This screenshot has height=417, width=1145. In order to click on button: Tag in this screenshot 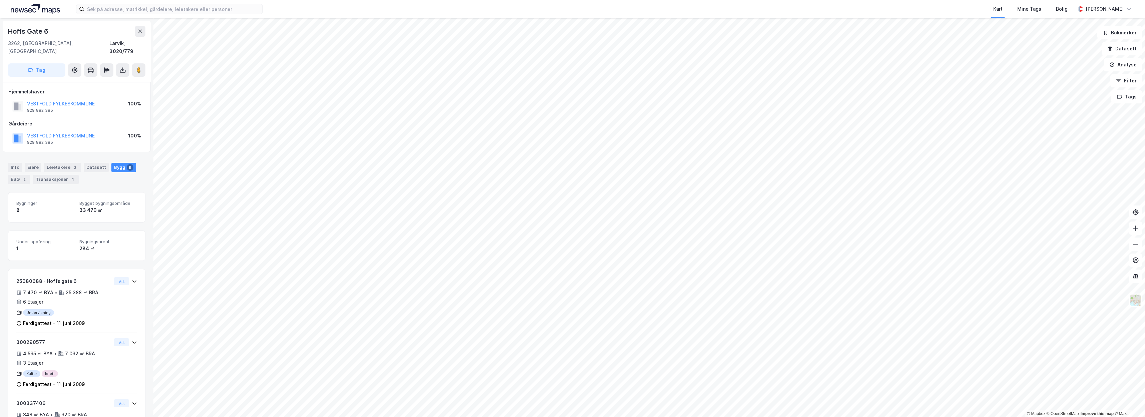, I will do `click(37, 70)`.